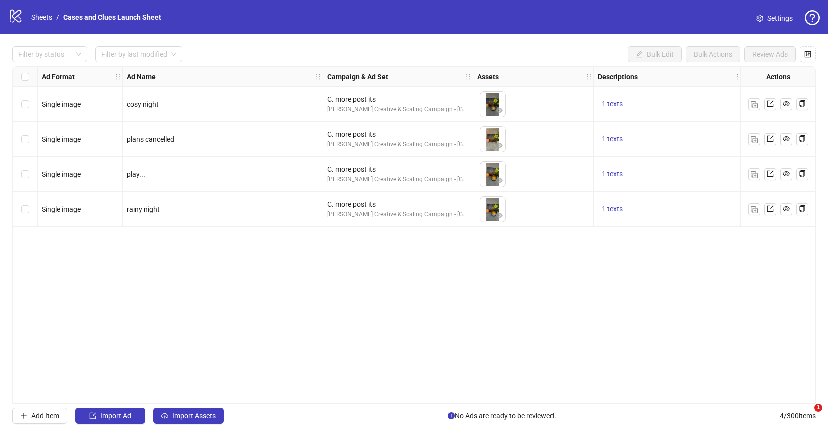  What do you see at coordinates (110, 416) in the screenshot?
I see `button: Import Ad` at bounding box center [110, 416].